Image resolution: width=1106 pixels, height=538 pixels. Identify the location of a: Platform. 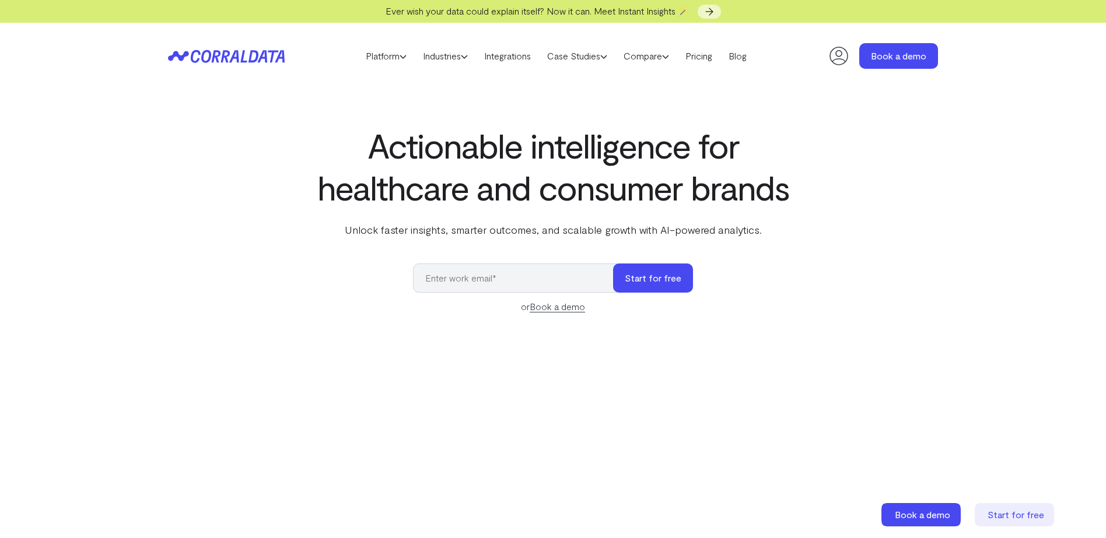
(386, 56).